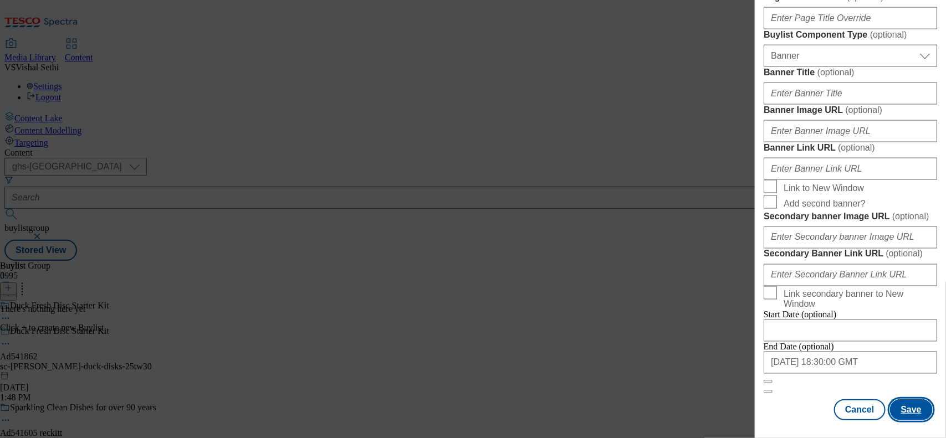 The height and width of the screenshot is (438, 946). I want to click on span: Add second banner?, so click(824, 204).